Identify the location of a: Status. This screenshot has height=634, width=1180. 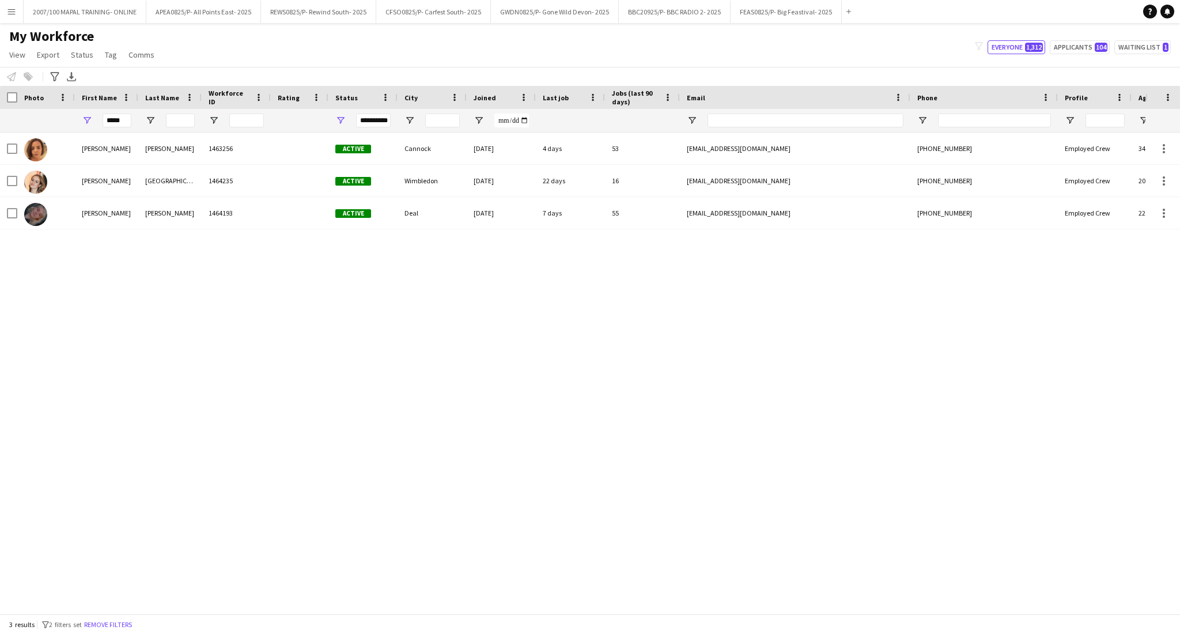
(82, 55).